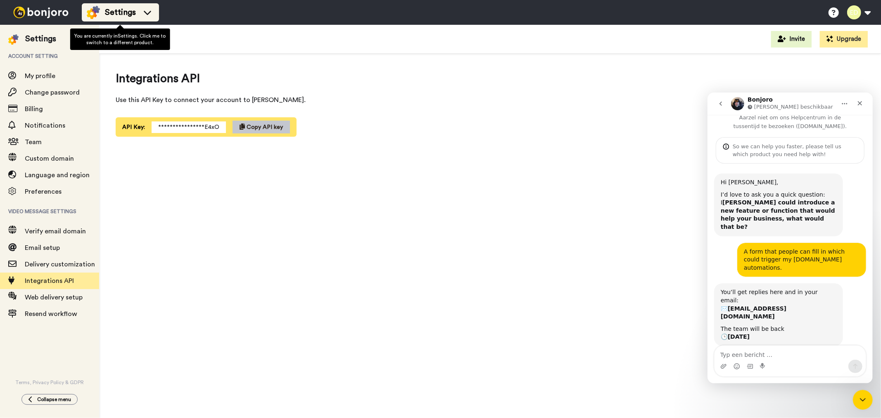  I want to click on span: Delivery customization, so click(60, 264).